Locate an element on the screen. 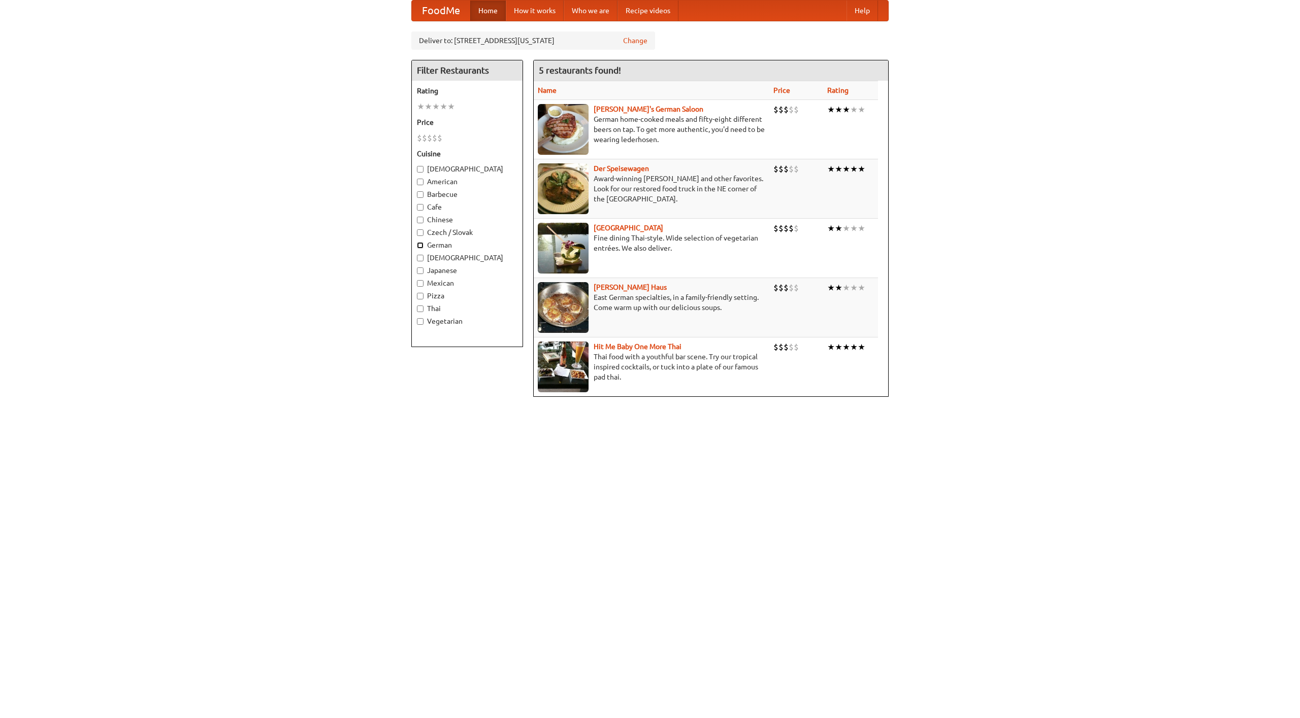 The image size is (1300, 718). p: Thai food with a youthful bar scene. Try our tropical inspired cocktails, or tuck into a plate of... is located at coordinates (651, 367).